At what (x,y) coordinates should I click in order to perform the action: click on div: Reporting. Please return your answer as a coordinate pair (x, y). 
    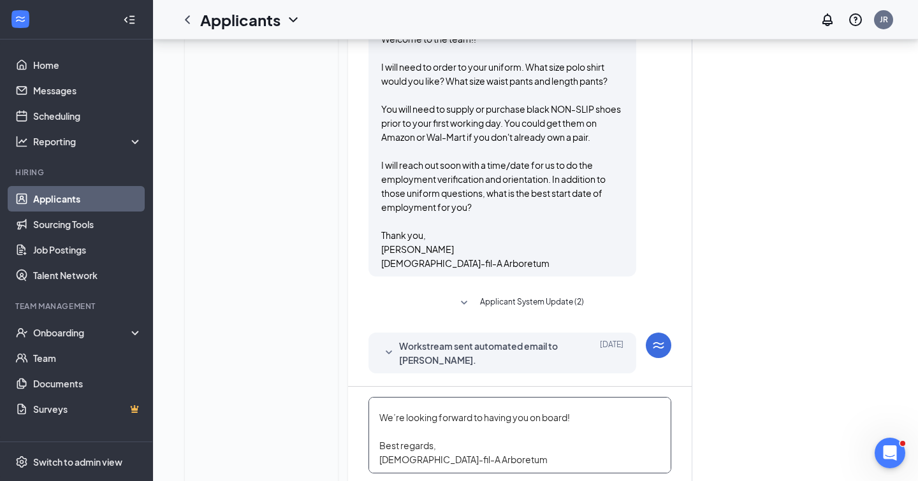
    Looking at the image, I should click on (88, 142).